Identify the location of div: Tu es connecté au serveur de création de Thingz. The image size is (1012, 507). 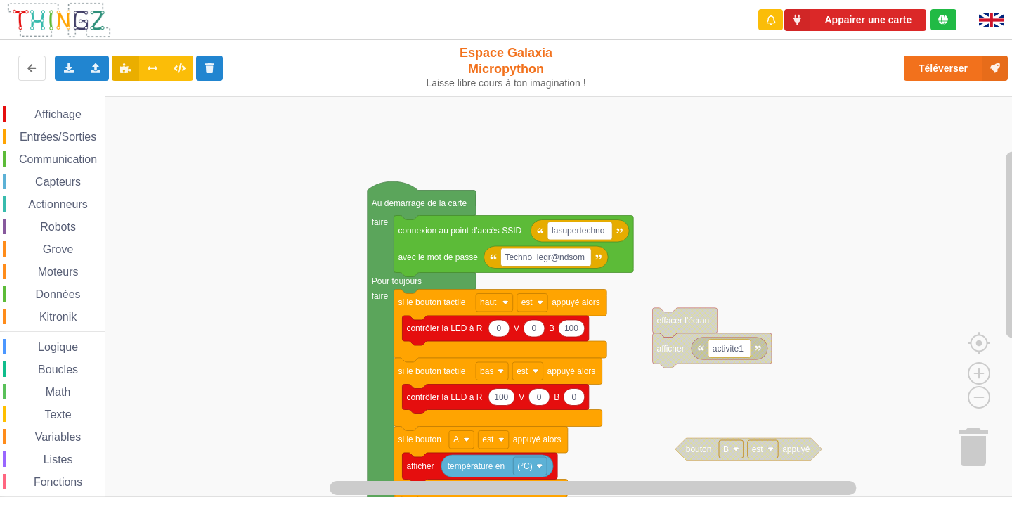
(943, 20).